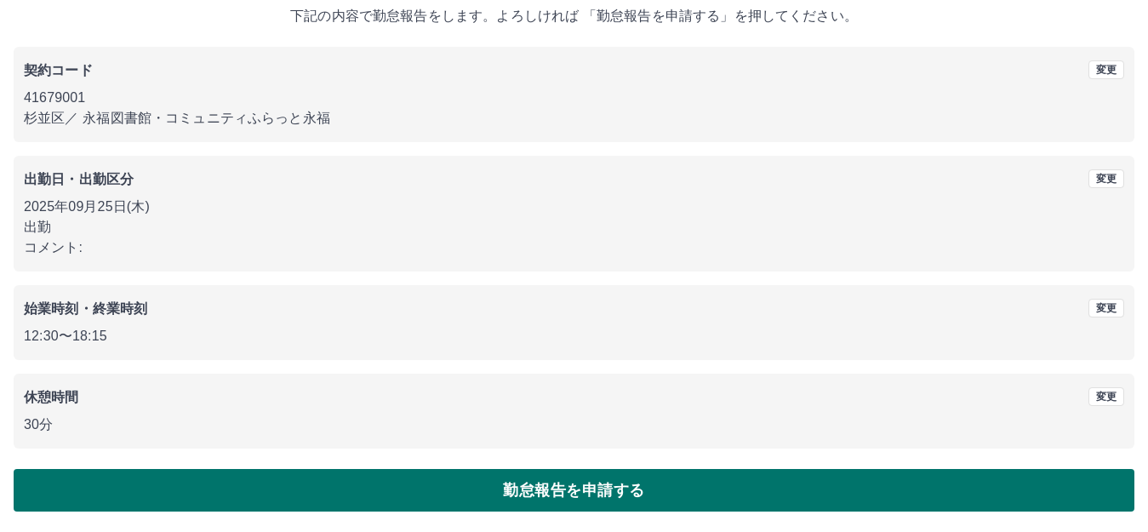  Describe the element at coordinates (574, 227) in the screenshot. I see `p: 出勤` at that location.